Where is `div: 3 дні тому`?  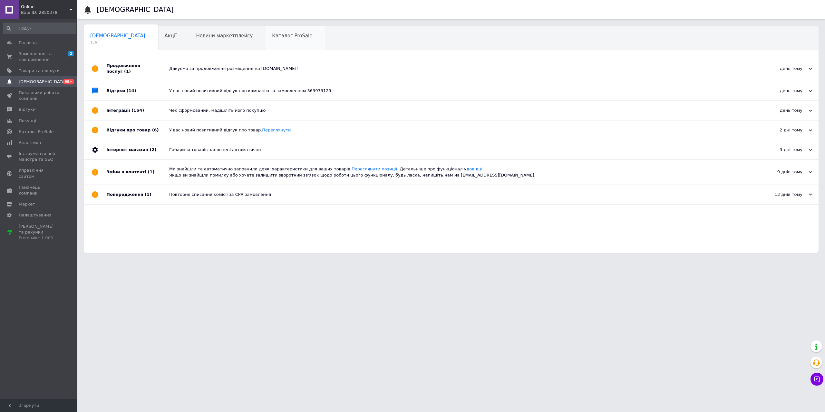
div: 3 дні тому is located at coordinates (780, 150).